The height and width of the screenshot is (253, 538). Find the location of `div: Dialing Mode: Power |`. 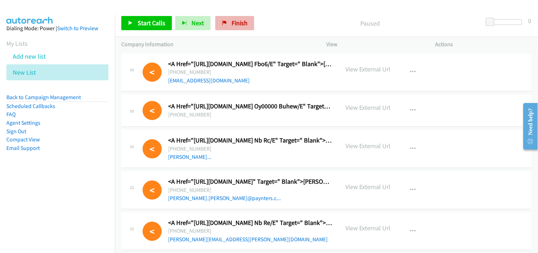

div: Dialing Mode: Power | is located at coordinates (57, 28).